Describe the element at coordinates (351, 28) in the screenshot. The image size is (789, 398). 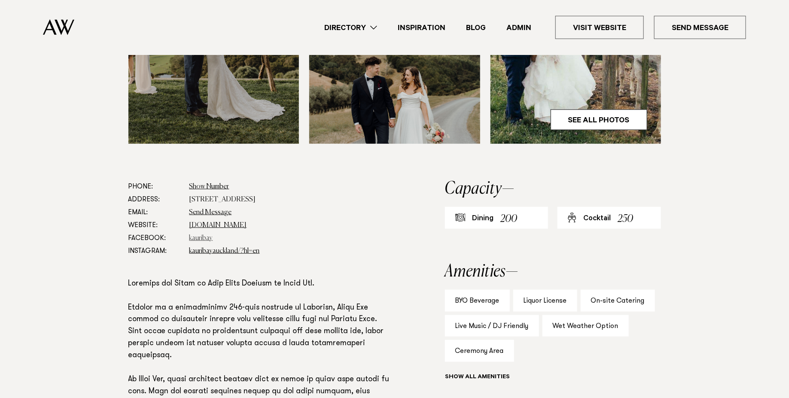
I see `a: Directory` at that location.